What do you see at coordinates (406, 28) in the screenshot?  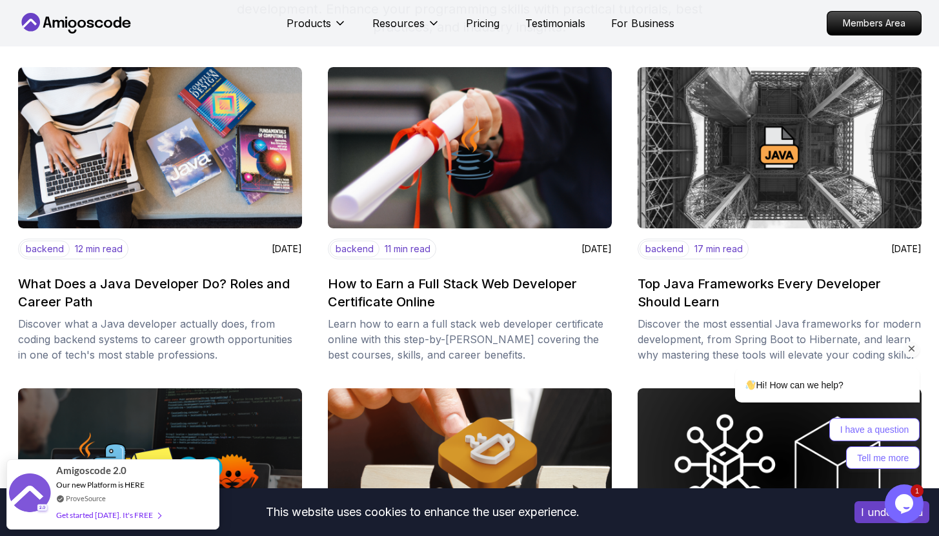 I see `button: Resources` at bounding box center [406, 28].